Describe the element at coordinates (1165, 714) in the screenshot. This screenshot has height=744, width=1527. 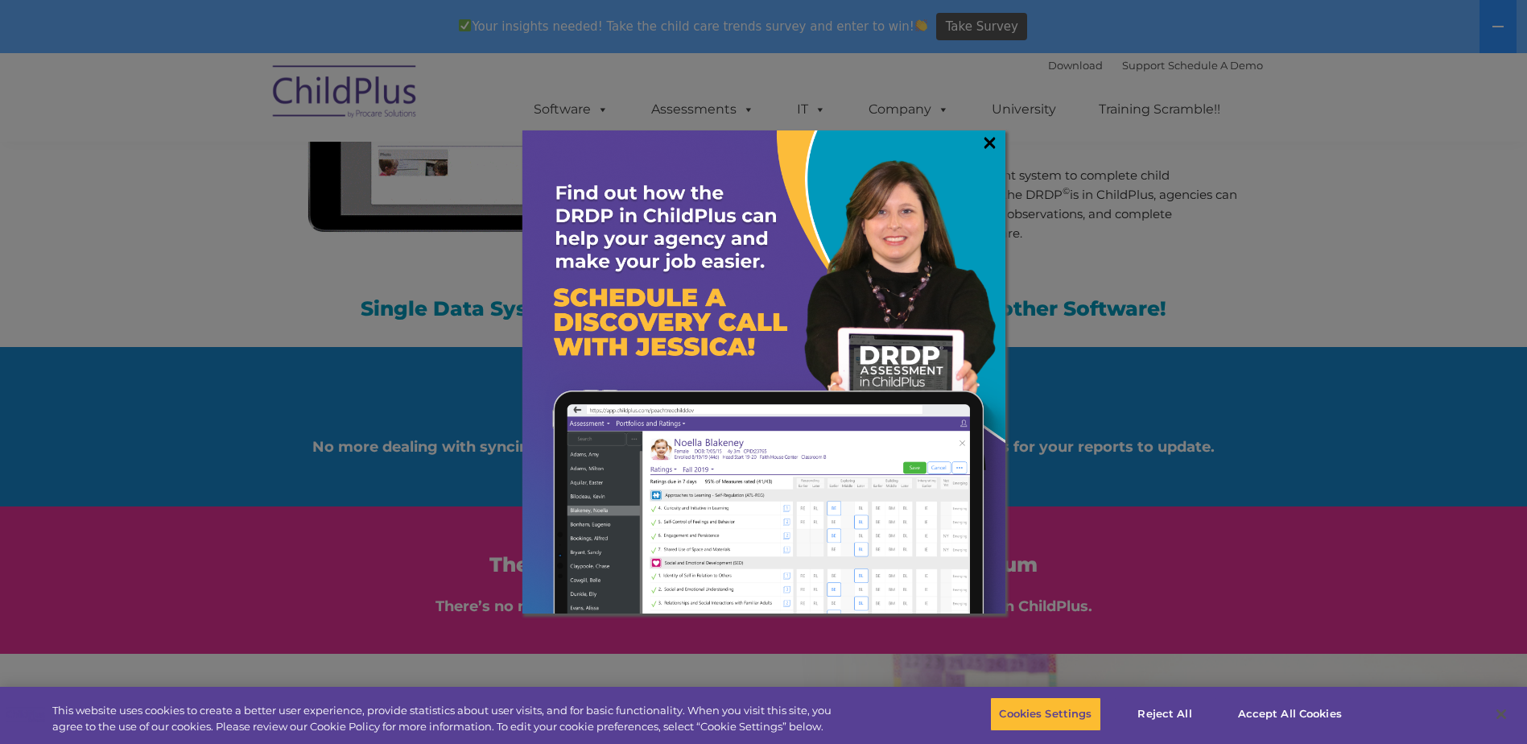
I see `button: Reject All` at that location.